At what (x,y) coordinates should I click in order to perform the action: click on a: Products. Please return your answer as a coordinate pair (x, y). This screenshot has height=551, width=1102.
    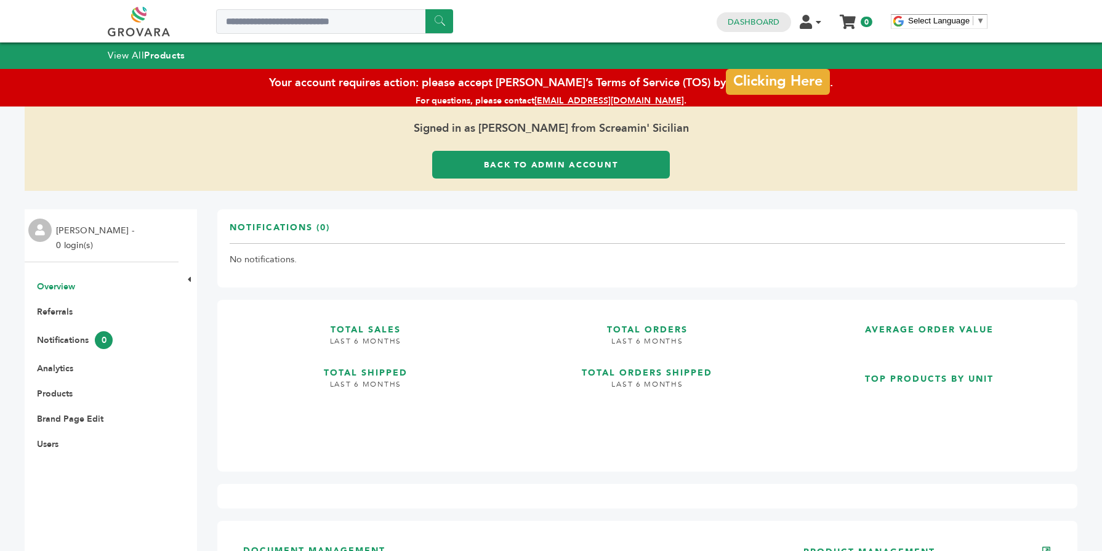
    Looking at the image, I should click on (55, 393).